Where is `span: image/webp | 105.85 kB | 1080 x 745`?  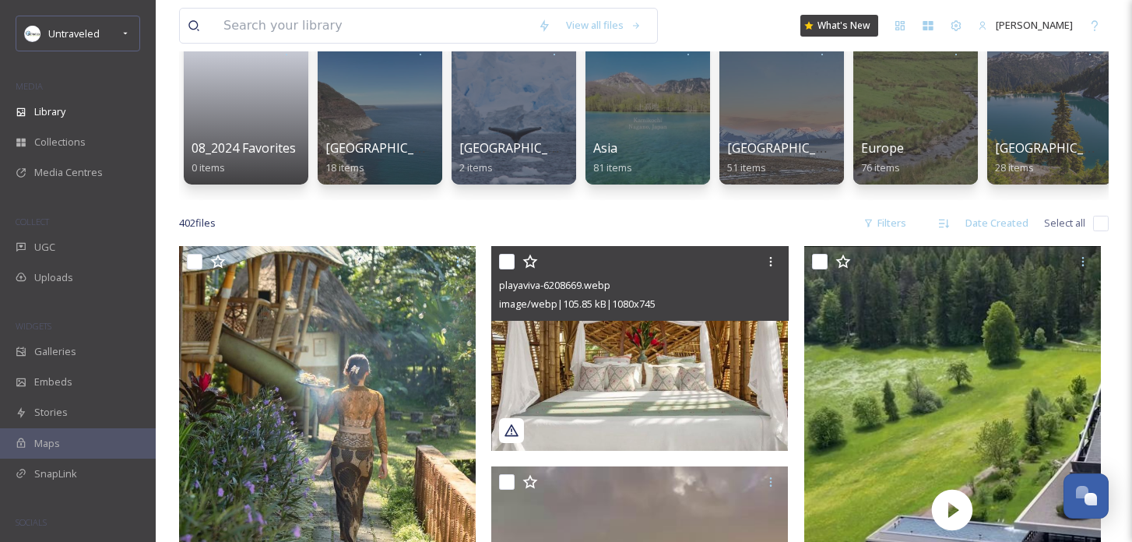 span: image/webp | 105.85 kB | 1080 x 745 is located at coordinates (577, 304).